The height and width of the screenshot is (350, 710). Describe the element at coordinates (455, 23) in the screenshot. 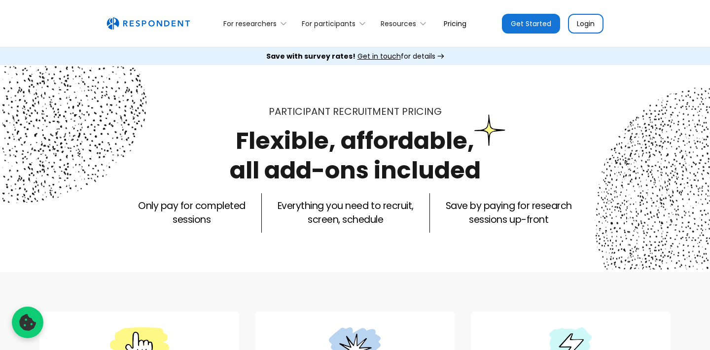

I see `a: Pricing` at that location.